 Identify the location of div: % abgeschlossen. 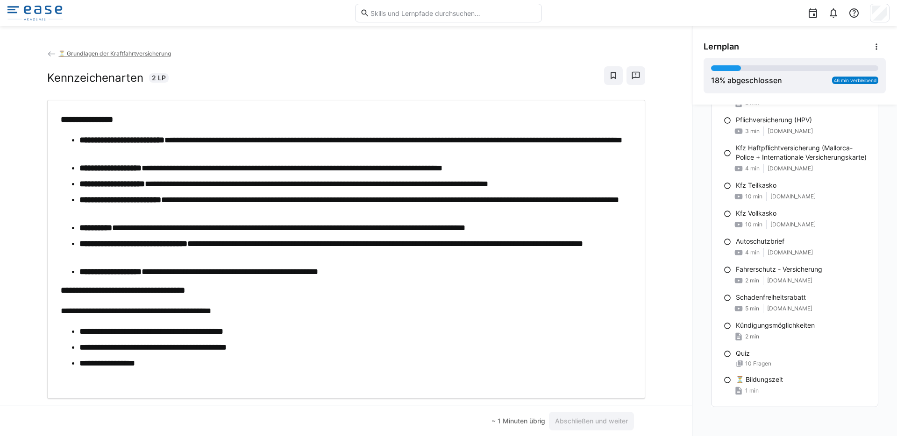
(746, 80).